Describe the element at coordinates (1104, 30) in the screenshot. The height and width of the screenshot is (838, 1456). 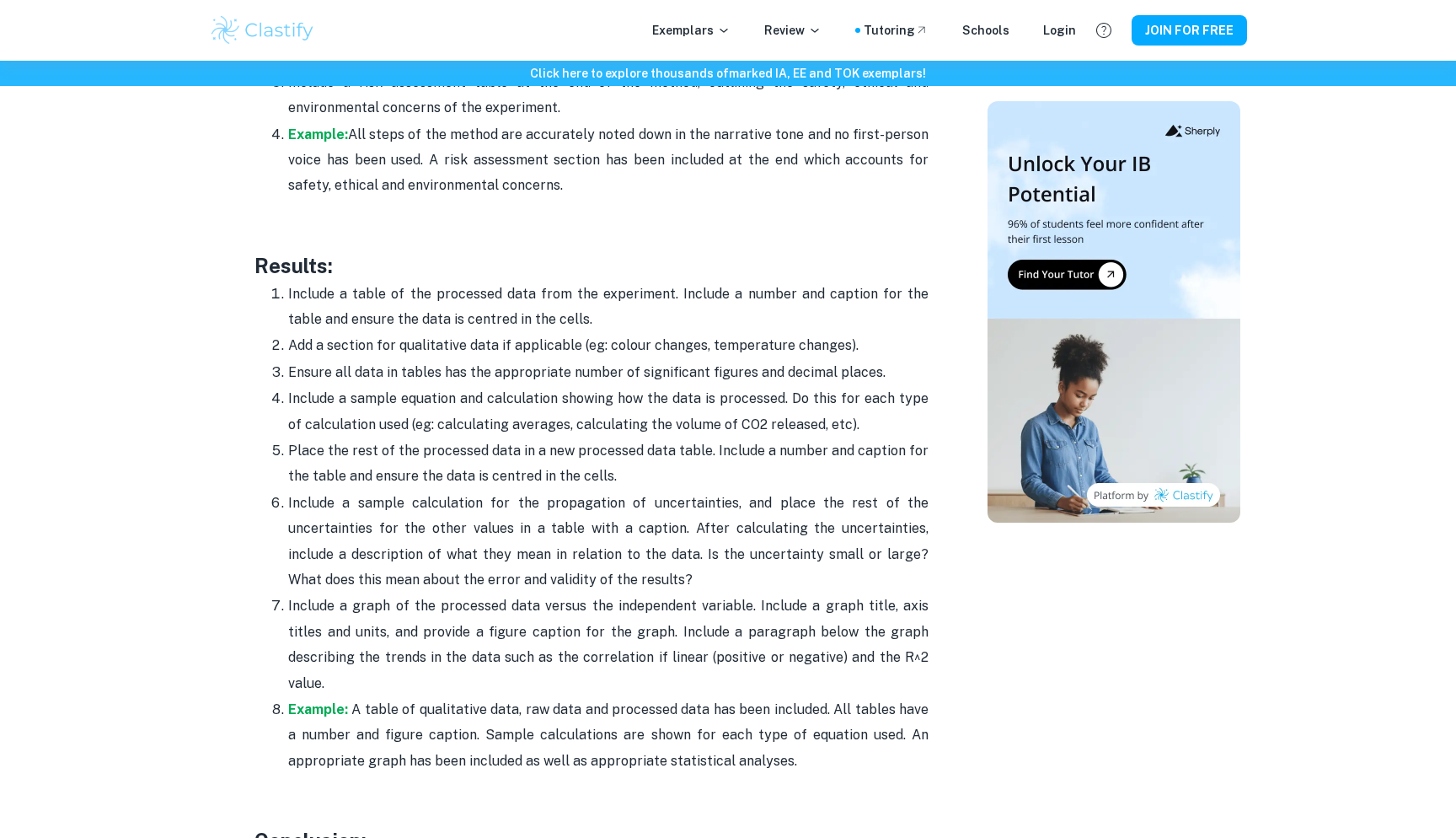
I see `button: Help and Feedback` at that location.